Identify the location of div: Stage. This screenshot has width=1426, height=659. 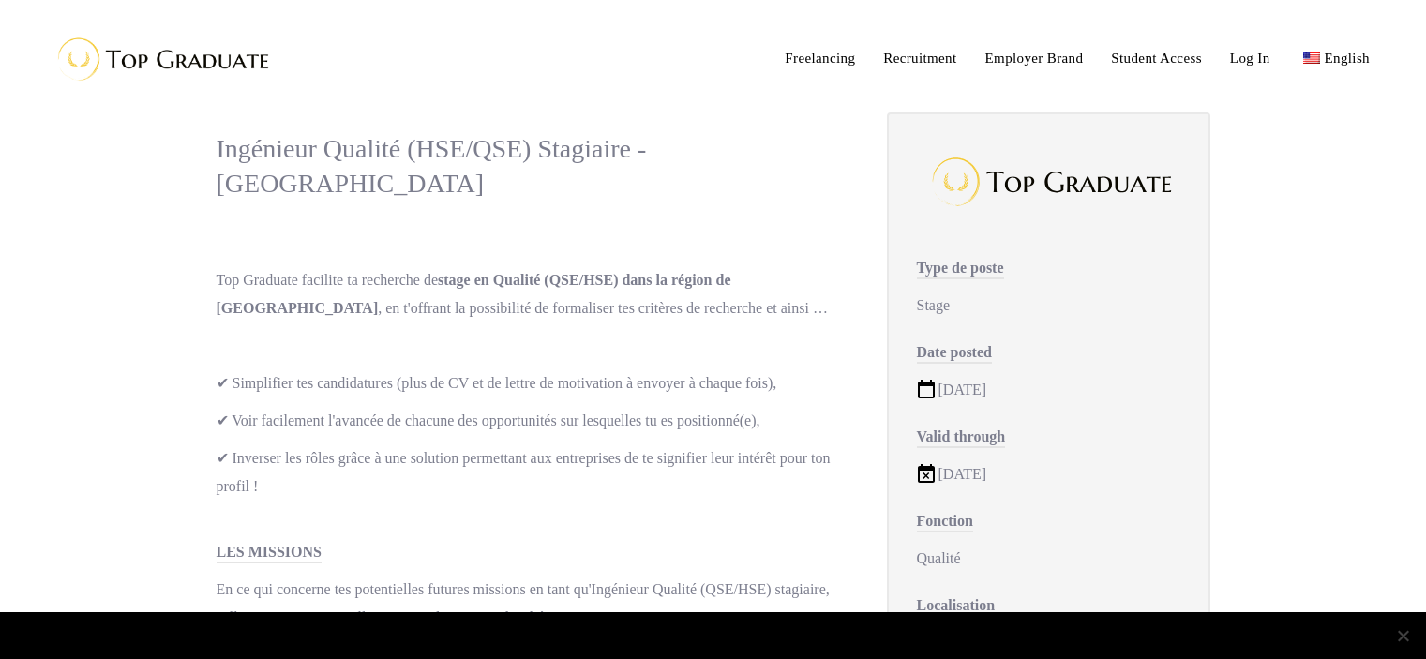
(1048, 306).